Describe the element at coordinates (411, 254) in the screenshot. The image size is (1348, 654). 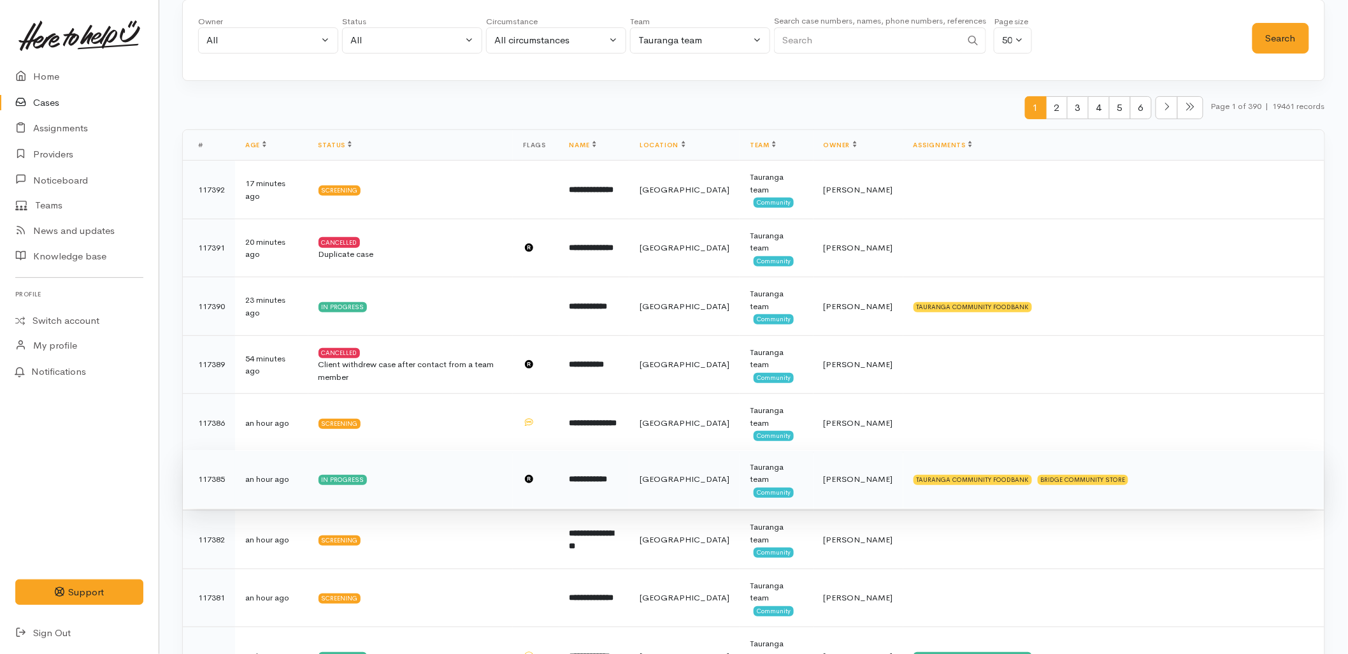
I see `div: Duplicate case` at that location.